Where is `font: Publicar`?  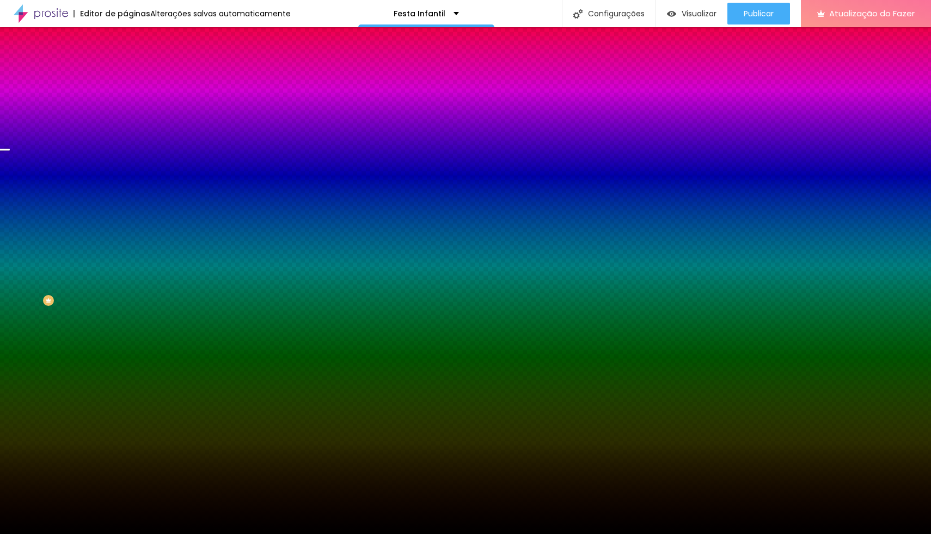
font: Publicar is located at coordinates (758, 14).